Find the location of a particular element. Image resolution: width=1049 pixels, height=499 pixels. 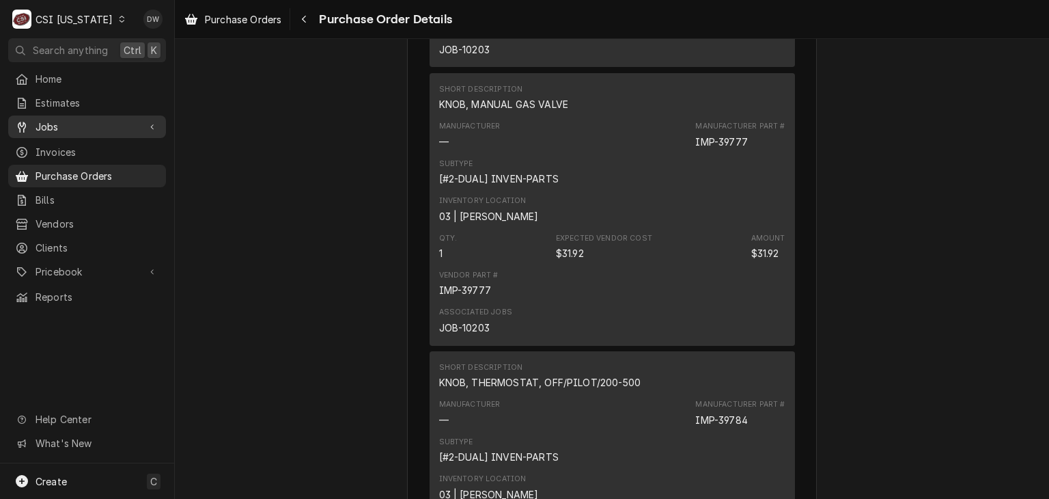

span: Pricebook is located at coordinates (87, 271).